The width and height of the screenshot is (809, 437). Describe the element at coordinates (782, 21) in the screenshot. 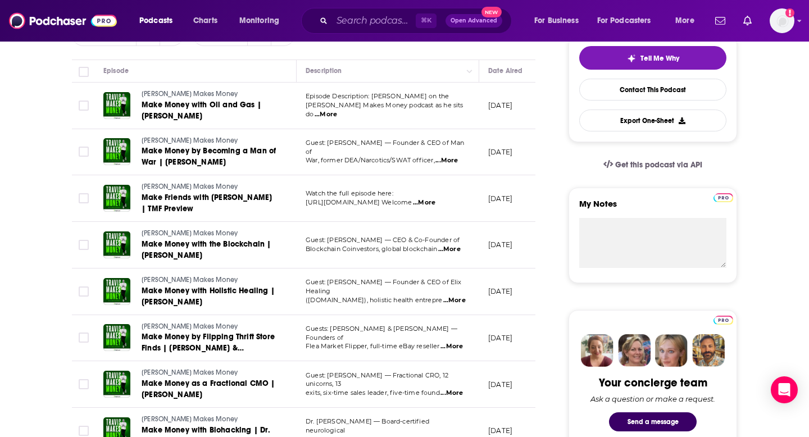

I see `img: User Profile` at that location.